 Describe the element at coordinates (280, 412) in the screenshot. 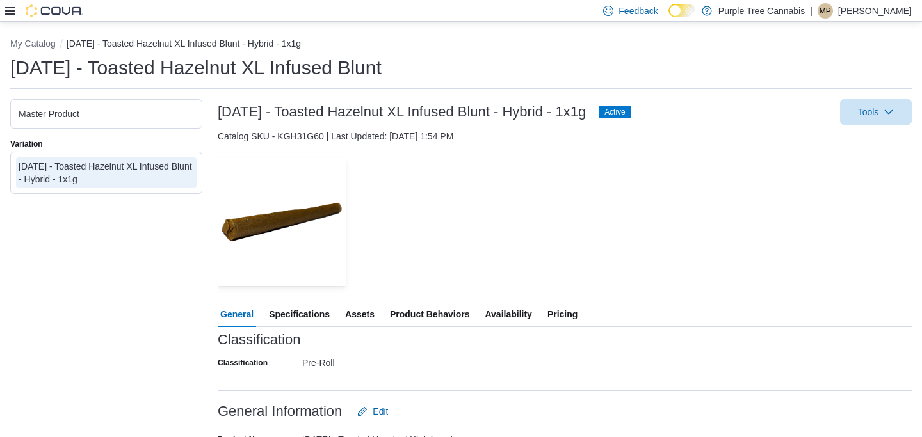

I see `h3: General Information` at that location.